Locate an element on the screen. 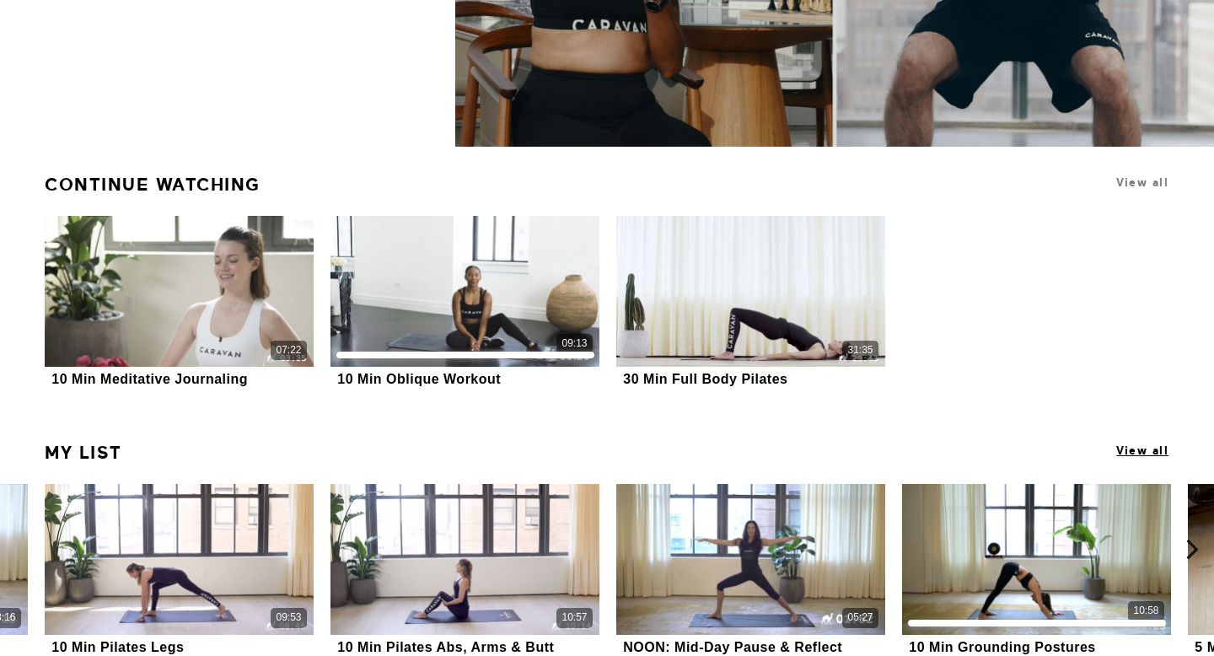 The height and width of the screenshot is (656, 1214). div: 10 Min Meditative Journaling is located at coordinates (149, 378).